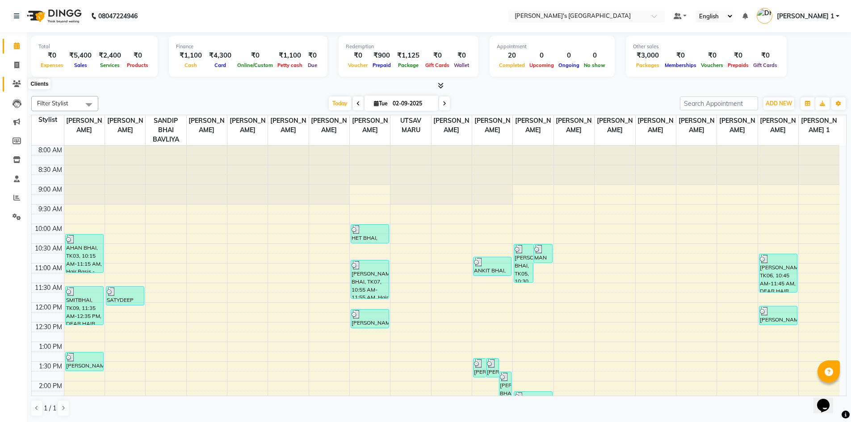  Describe the element at coordinates (382, 65) in the screenshot. I see `span: Prepaid` at that location.